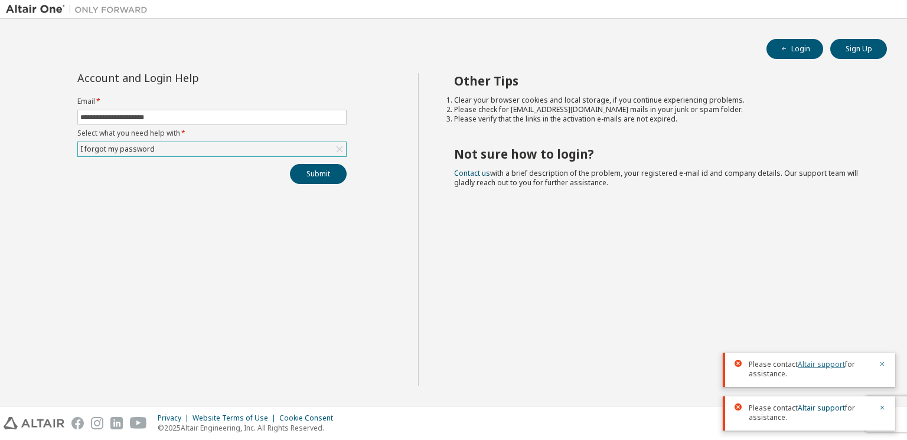 This screenshot has width=907, height=440. I want to click on img: linkedin.svg, so click(116, 423).